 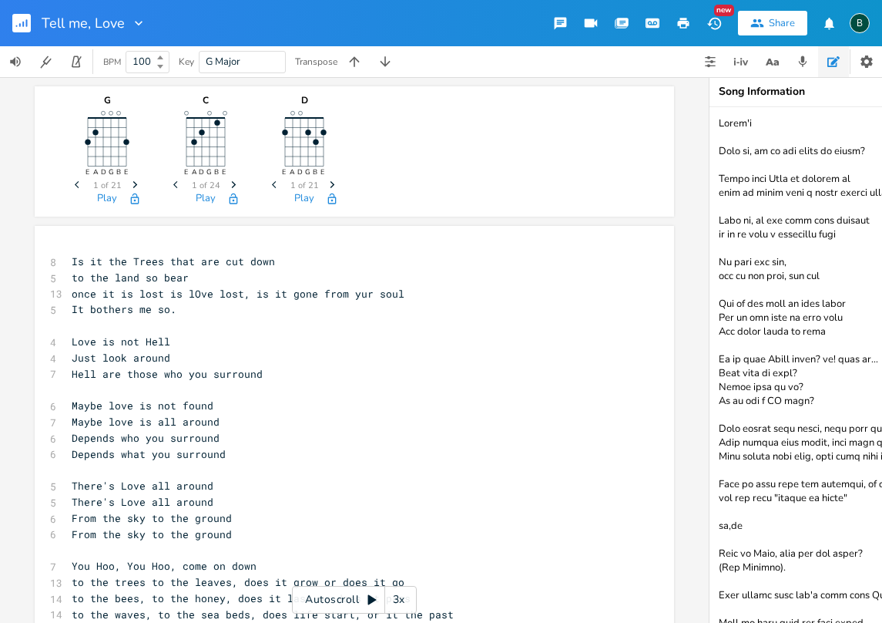 I want to click on div: D, so click(x=304, y=100).